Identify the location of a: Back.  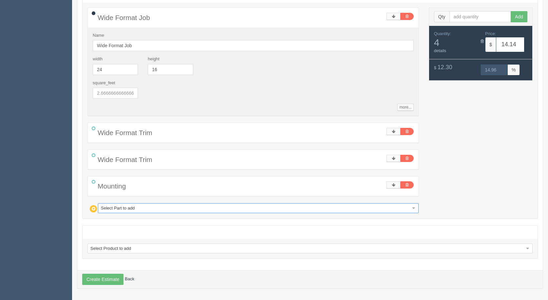
(129, 278).